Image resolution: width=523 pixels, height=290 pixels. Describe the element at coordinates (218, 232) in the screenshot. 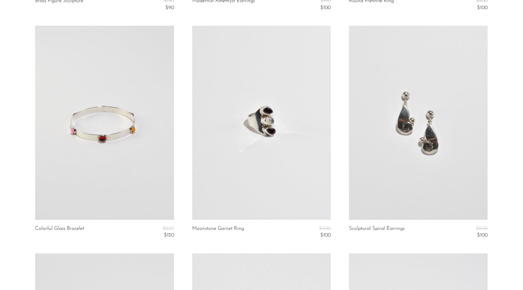

I see `a: Moonstone Garnet Ring` at that location.